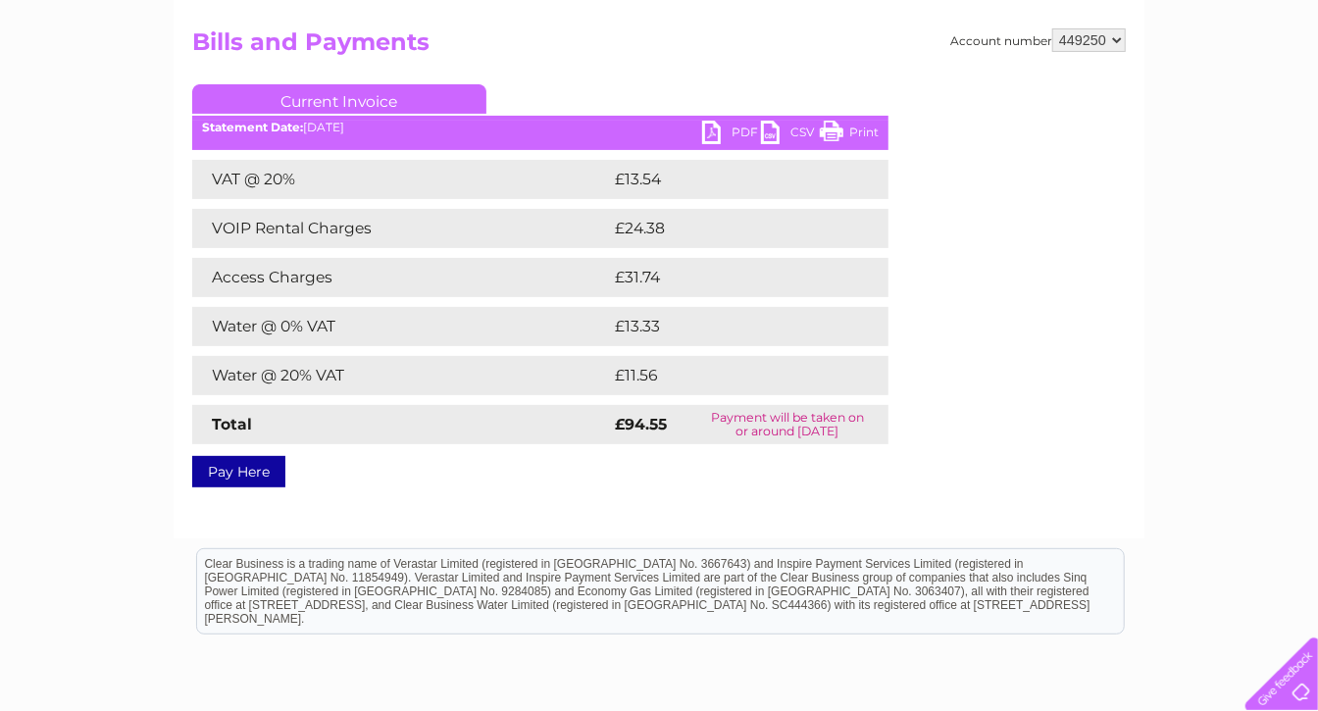 The image size is (1318, 711). What do you see at coordinates (849, 134) in the screenshot?
I see `a: Print` at bounding box center [849, 134].